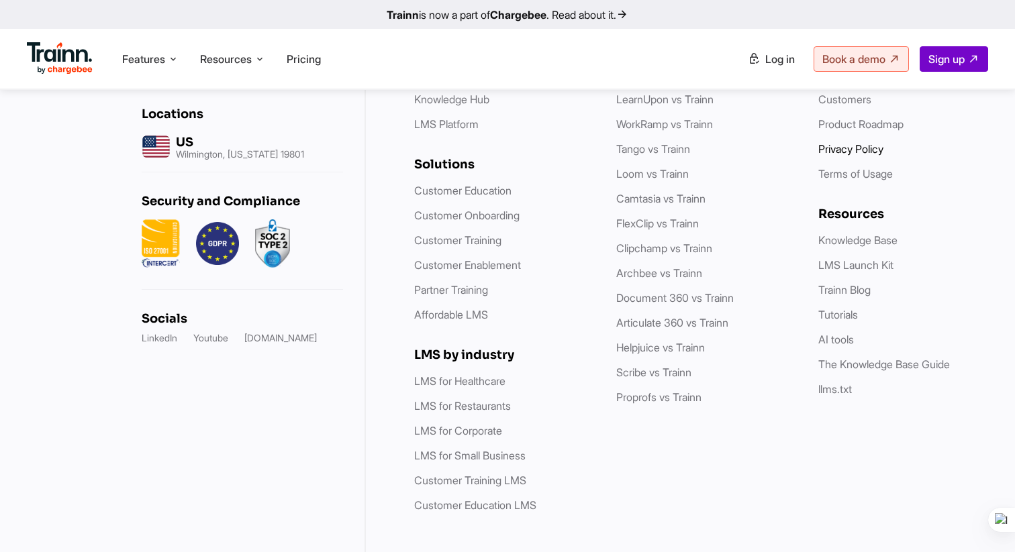 Image resolution: width=1015 pixels, height=552 pixels. I want to click on a: LMS Launch Kit, so click(856, 265).